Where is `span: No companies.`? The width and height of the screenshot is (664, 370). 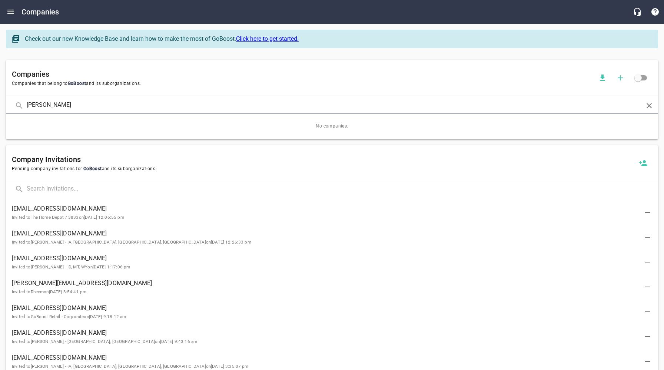
span: No companies. is located at coordinates (332, 126).